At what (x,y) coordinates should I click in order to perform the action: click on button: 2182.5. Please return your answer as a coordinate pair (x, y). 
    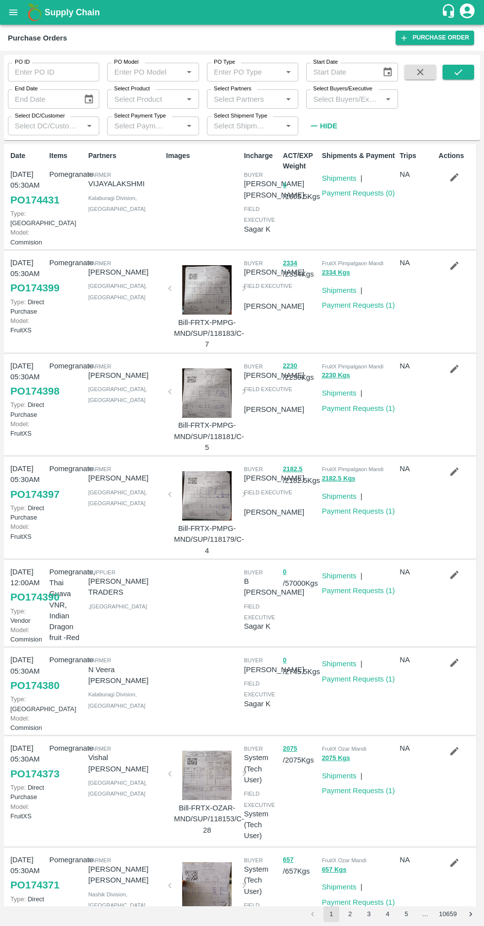
    Looking at the image, I should click on (293, 469).